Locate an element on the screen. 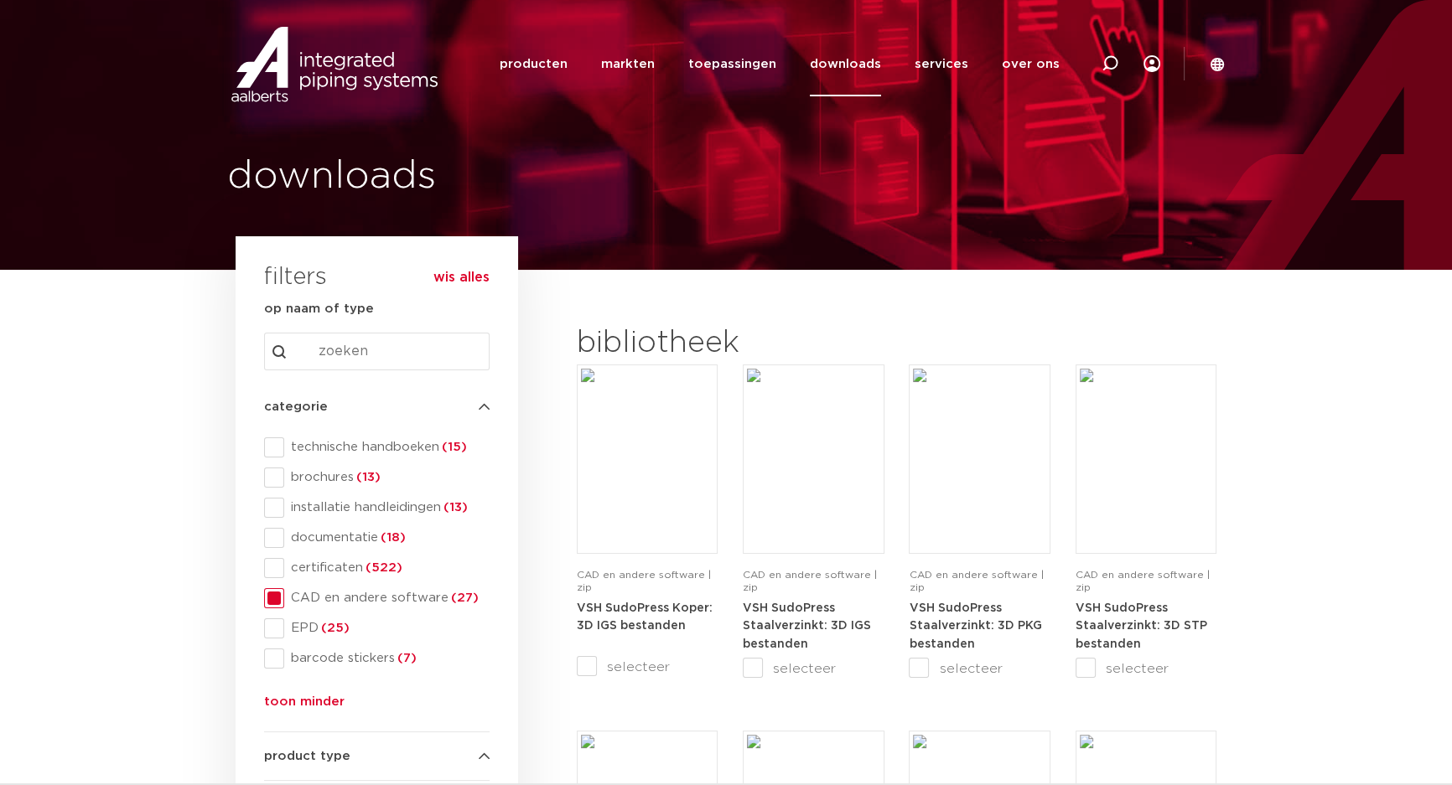 The image size is (1452, 785). a: VSH SudoPress Staalverzinkt: 3D STP bestanden is located at coordinates (1141, 626).